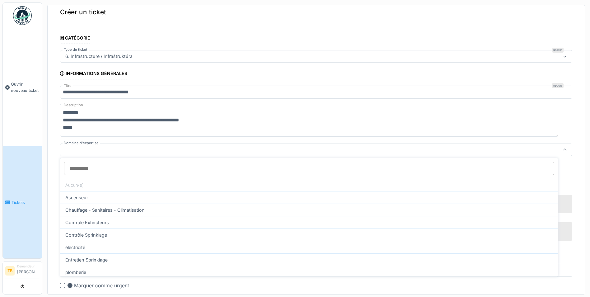  What do you see at coordinates (309, 210) in the screenshot?
I see `div: Chauffage - Sanitaires - Climatisation` at bounding box center [309, 210].